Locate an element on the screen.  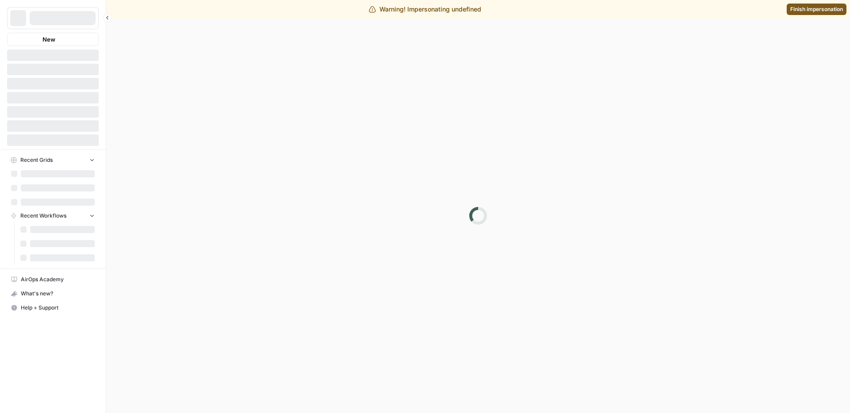
div: What's new? is located at coordinates (53, 294).